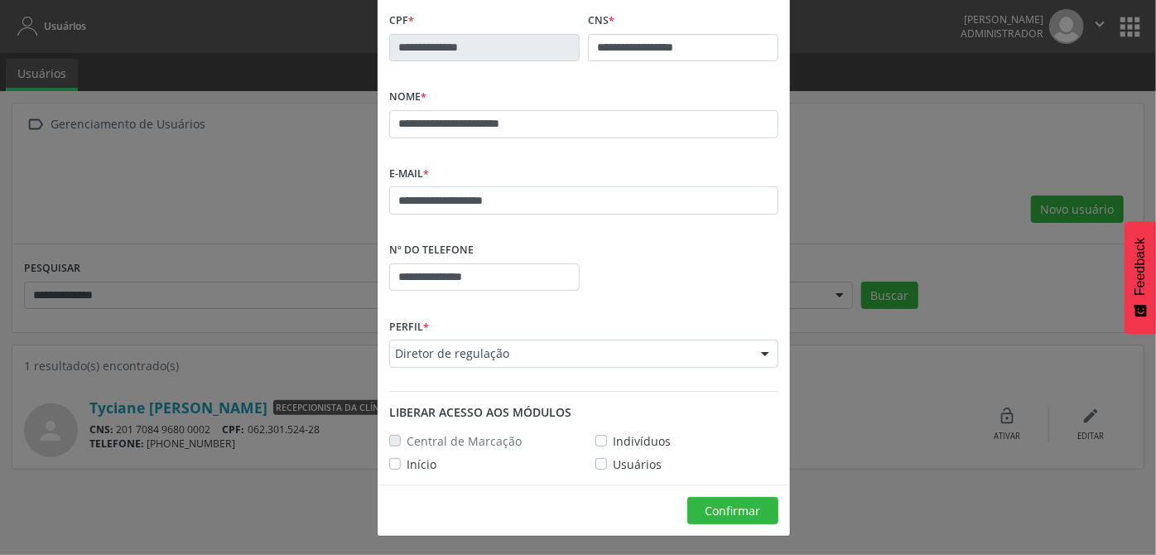  I want to click on label: CNS, so click(601, 21).